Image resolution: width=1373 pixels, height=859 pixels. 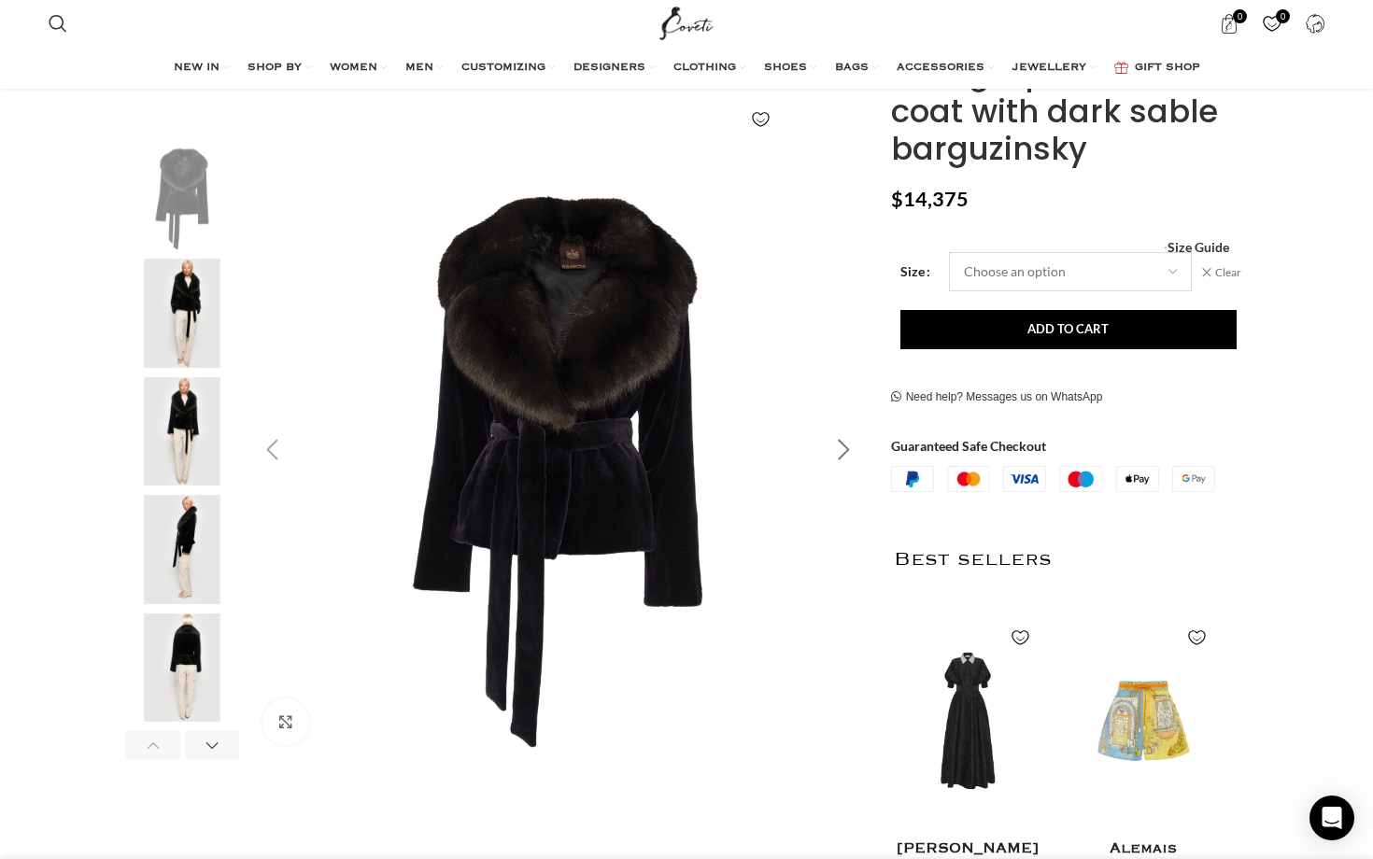 I want to click on bdi: 14,375, so click(x=929, y=199).